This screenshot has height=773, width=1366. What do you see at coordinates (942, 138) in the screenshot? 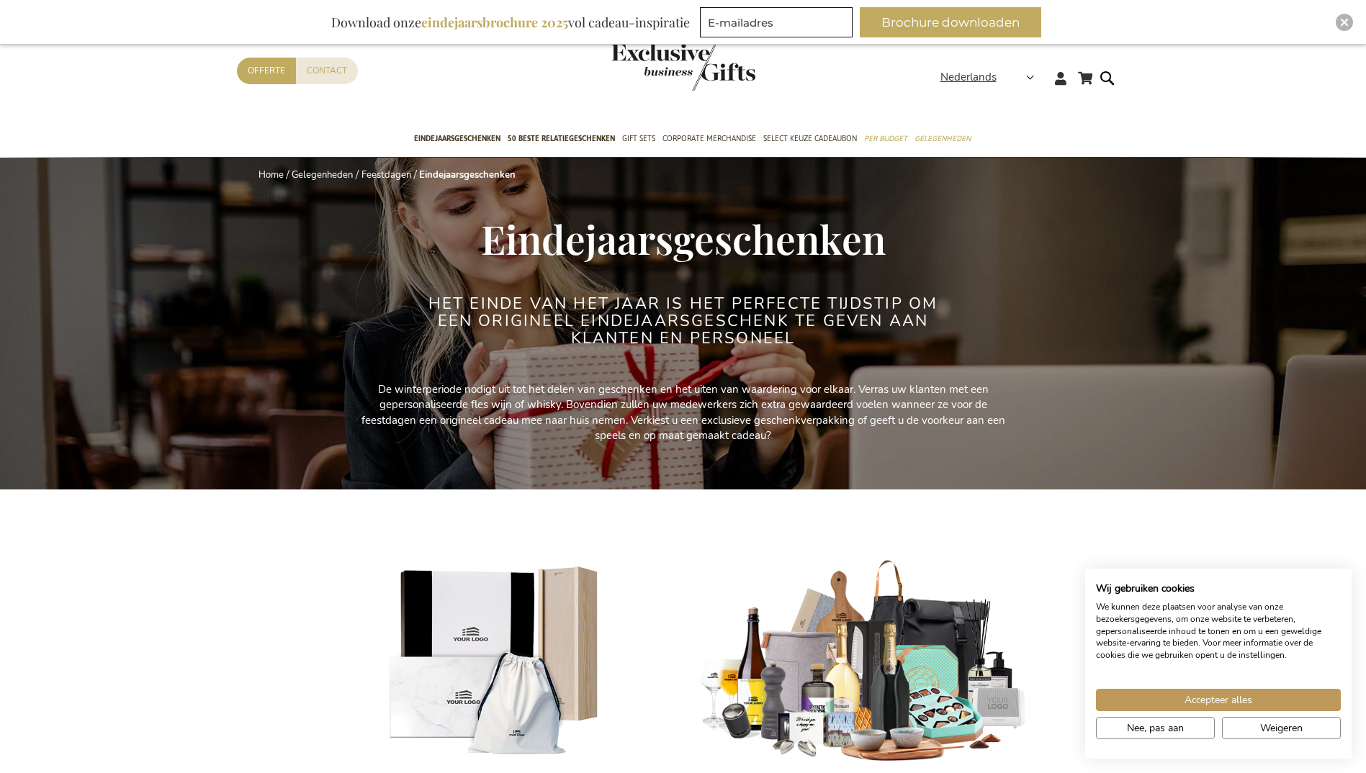
I see `span: Gelegenheden` at bounding box center [942, 138].